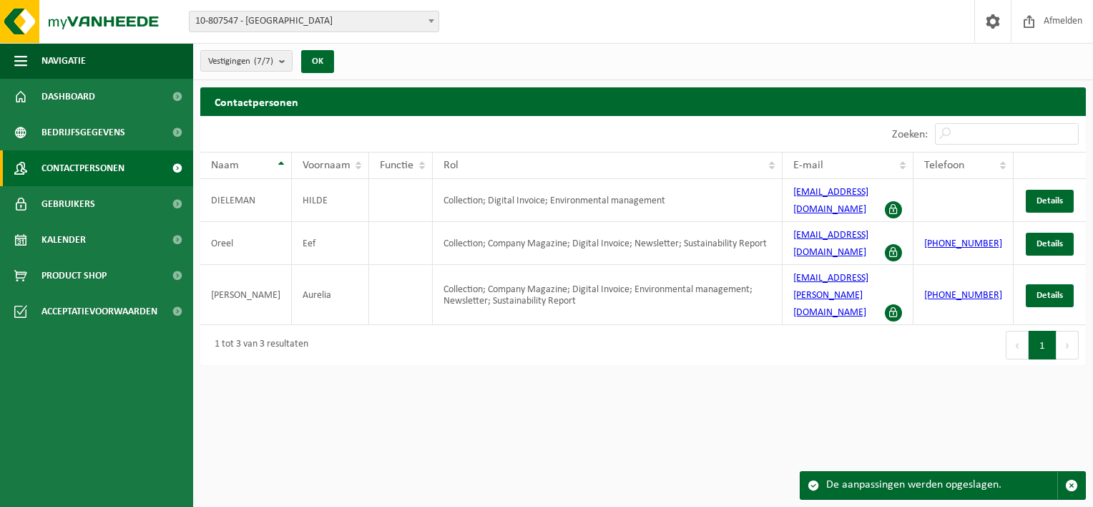  I want to click on span: Functie, so click(396, 165).